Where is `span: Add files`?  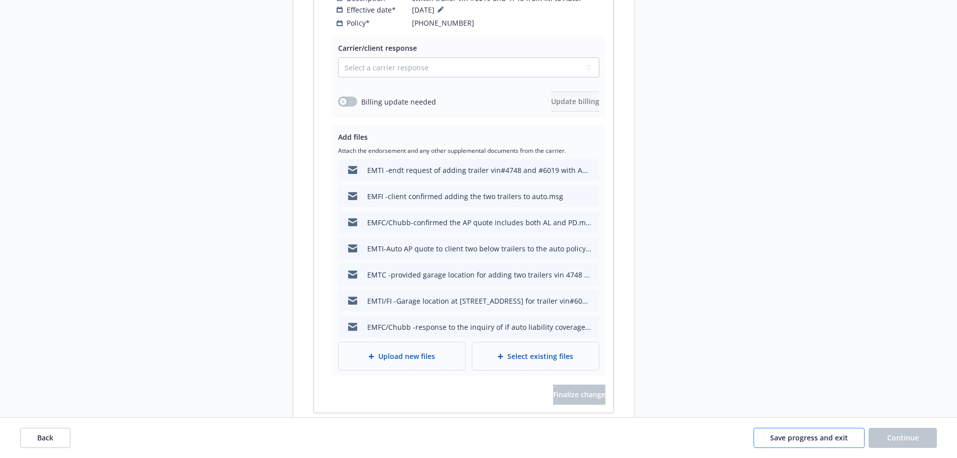 span: Add files is located at coordinates (353, 137).